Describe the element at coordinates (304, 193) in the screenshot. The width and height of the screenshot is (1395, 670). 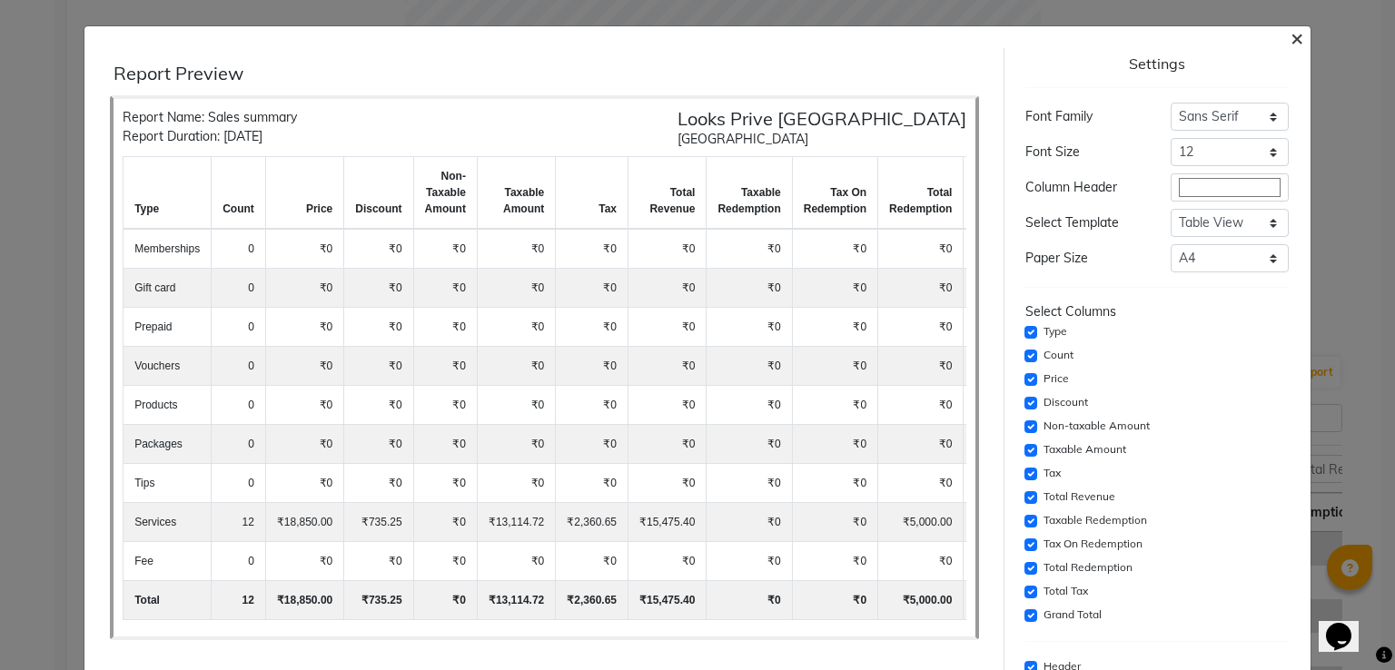
I see `th: price` at that location.